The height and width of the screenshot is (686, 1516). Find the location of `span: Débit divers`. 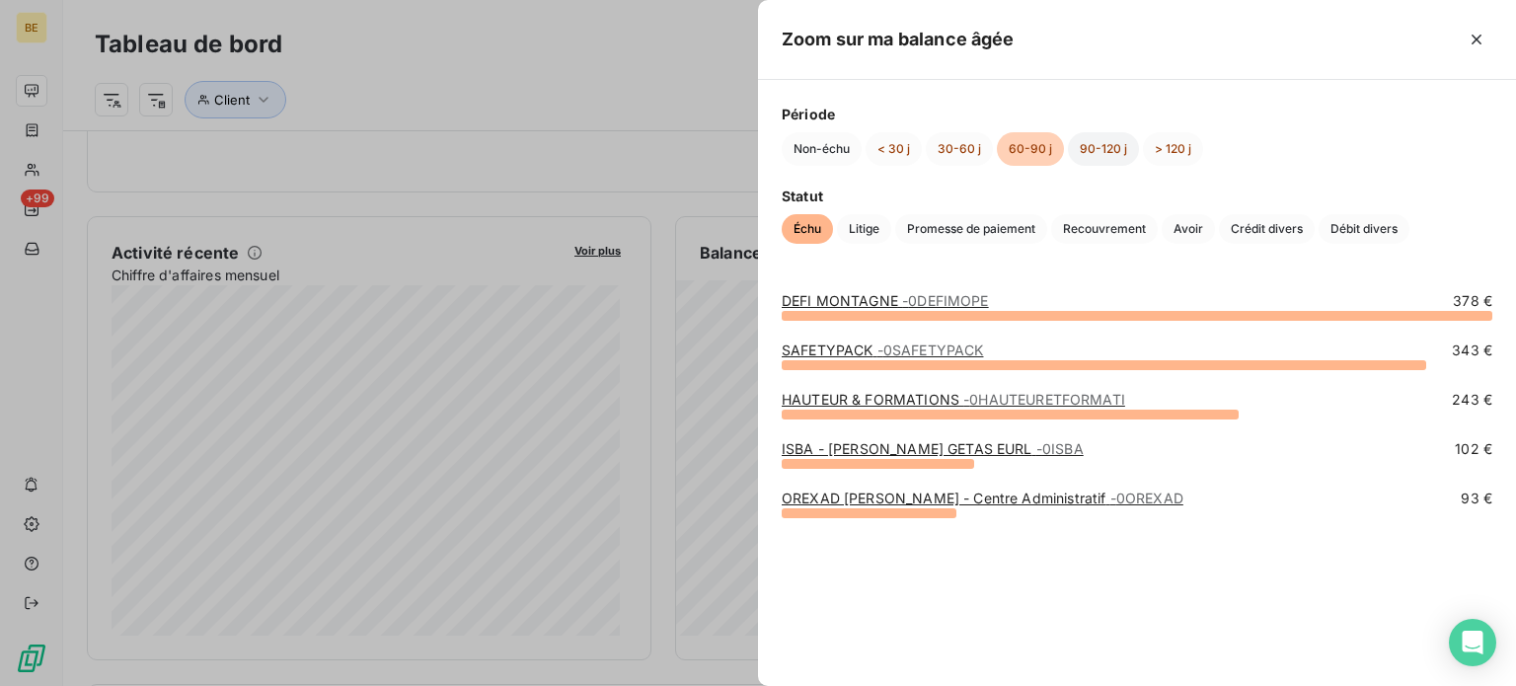

span: Débit divers is located at coordinates (1364, 229).